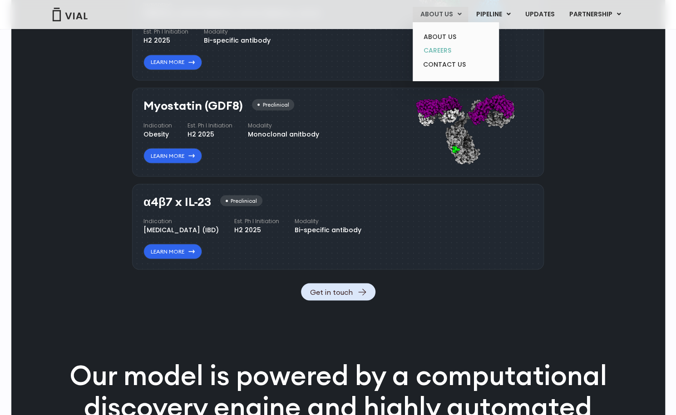 The image size is (676, 415). Describe the element at coordinates (455, 50) in the screenshot. I see `a: CAREERS` at that location.